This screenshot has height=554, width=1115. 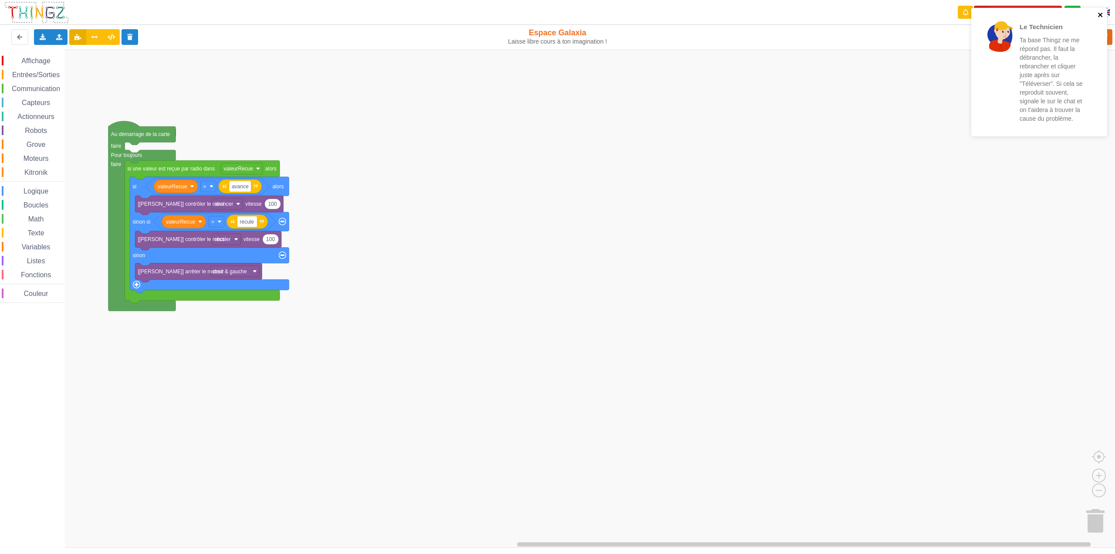 I want to click on span: Kitronik, so click(x=36, y=172).